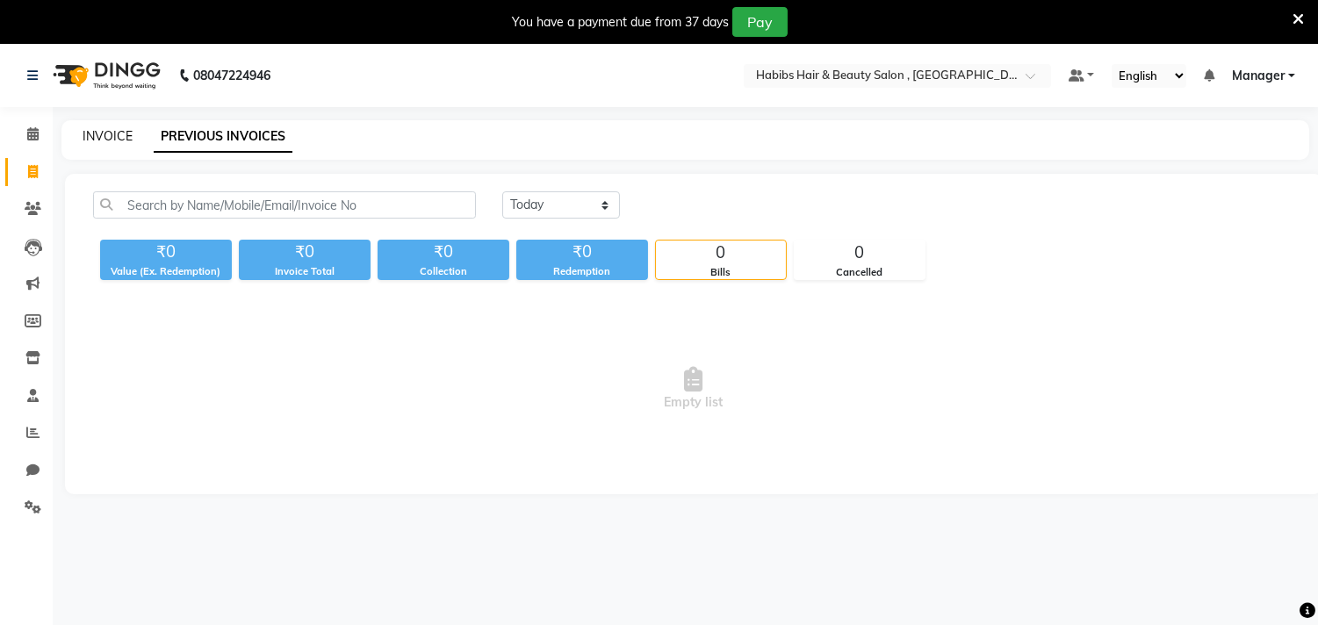 The height and width of the screenshot is (625, 1318). Describe the element at coordinates (1258, 76) in the screenshot. I see `span: Manager` at that location.